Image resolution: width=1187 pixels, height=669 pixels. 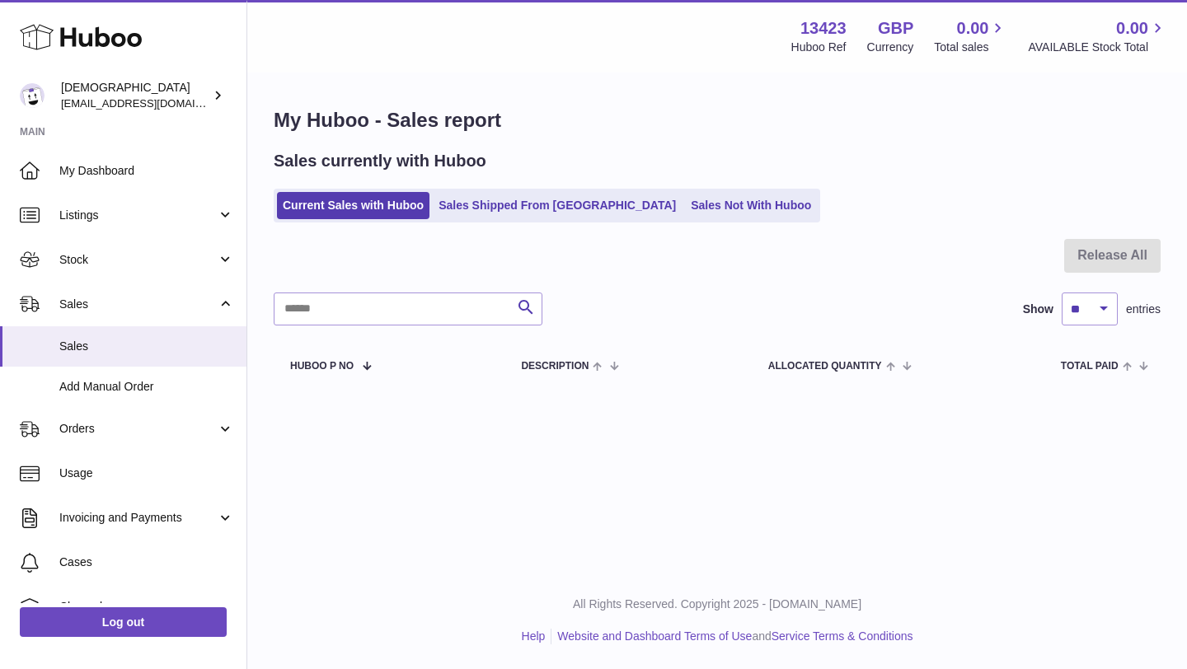 I want to click on a: Sales Not With Huboo, so click(x=751, y=205).